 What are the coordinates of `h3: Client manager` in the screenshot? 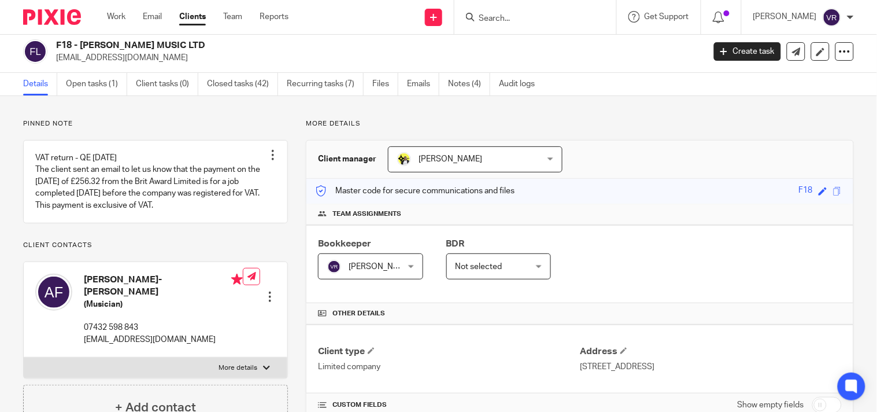 It's located at (347, 159).